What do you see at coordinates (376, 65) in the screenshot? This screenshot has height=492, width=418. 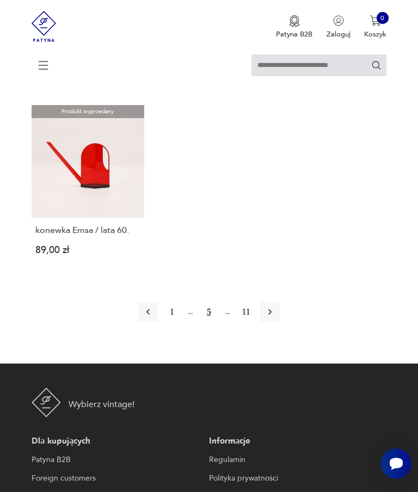 I see `button: Szukaj` at bounding box center [376, 65].